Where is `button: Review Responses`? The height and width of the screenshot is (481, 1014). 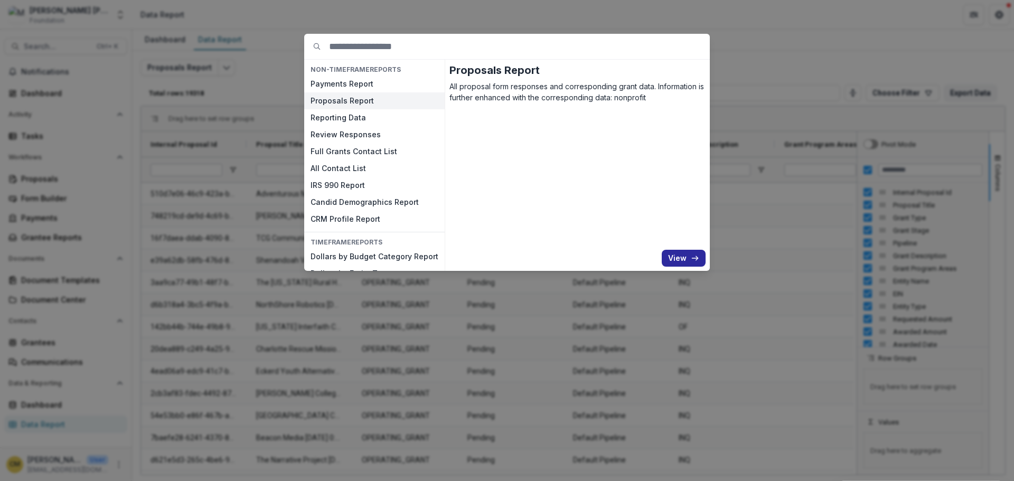
button: Review Responses is located at coordinates (375, 135).